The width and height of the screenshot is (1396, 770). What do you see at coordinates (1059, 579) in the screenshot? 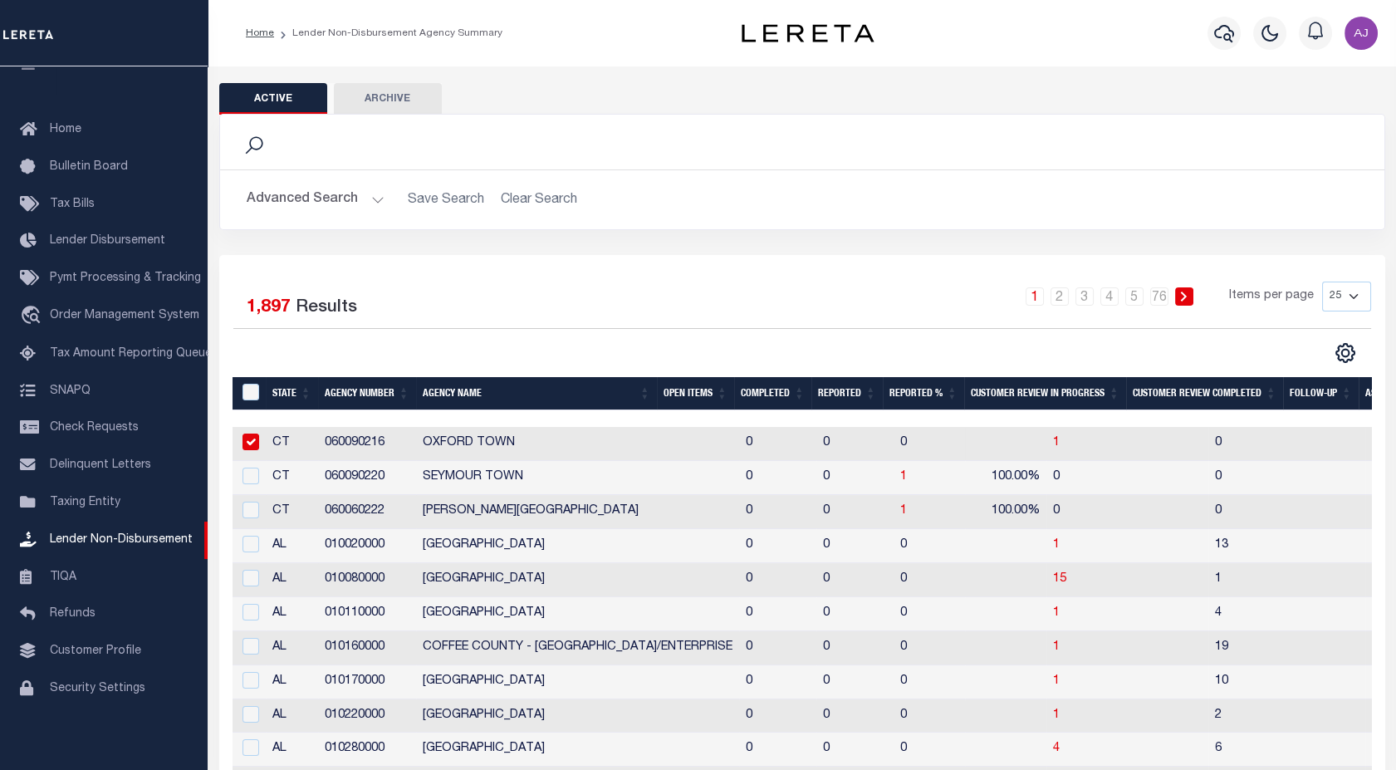
I see `span: 15` at bounding box center [1059, 579].